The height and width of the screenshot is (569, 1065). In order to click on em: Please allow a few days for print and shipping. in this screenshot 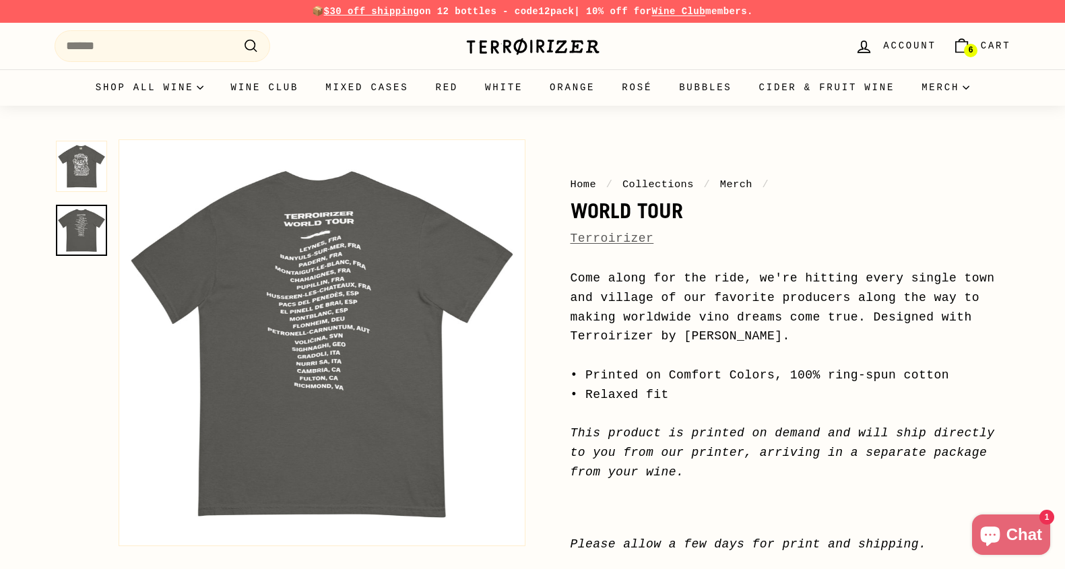, I will do `click(748, 544)`.